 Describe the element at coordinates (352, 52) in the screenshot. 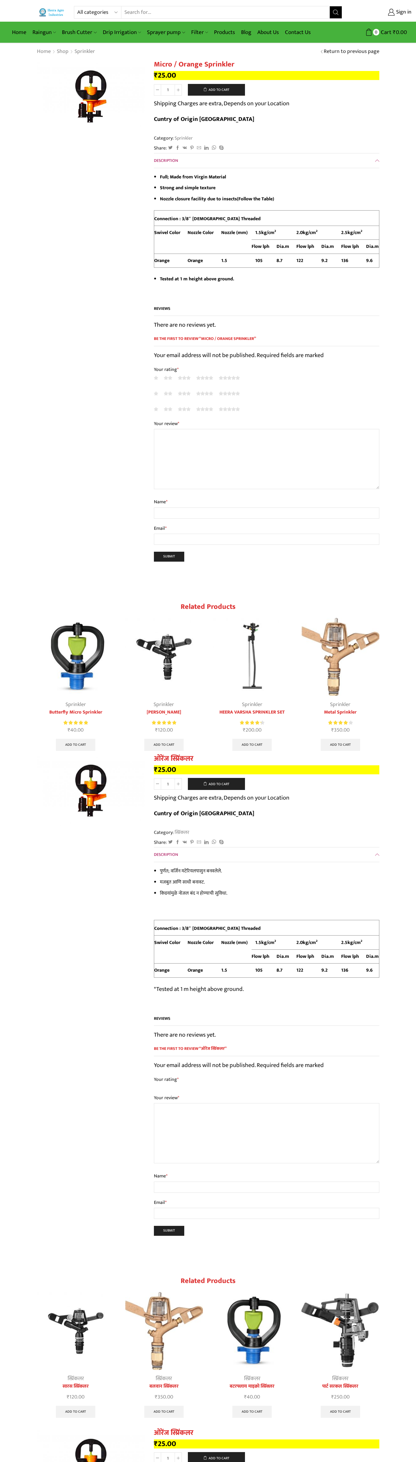

I see `a: Return to previous page` at that location.